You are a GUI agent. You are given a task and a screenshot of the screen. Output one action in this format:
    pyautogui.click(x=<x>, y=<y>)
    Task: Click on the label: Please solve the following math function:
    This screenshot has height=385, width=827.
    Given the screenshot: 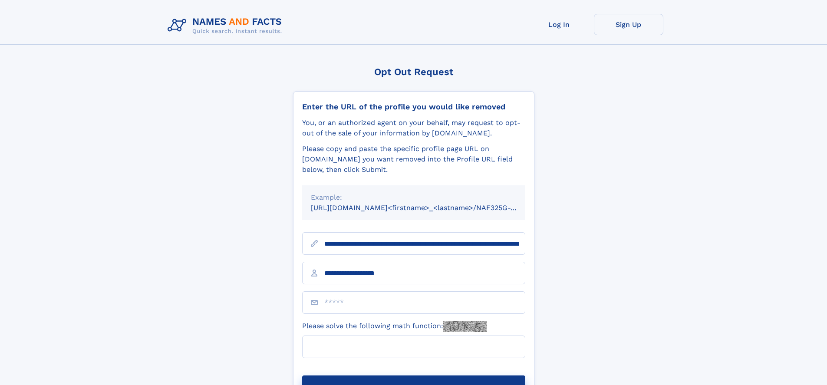 What is the action you would take?
    pyautogui.click(x=394, y=326)
    